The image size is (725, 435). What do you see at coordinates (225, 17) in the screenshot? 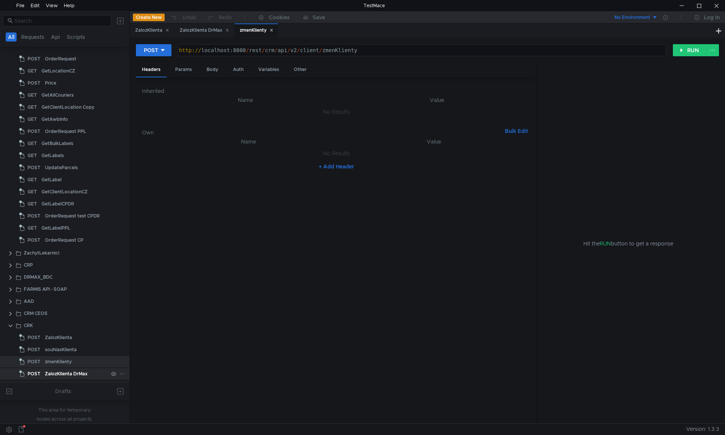
I see `div: Redo` at bounding box center [225, 17].